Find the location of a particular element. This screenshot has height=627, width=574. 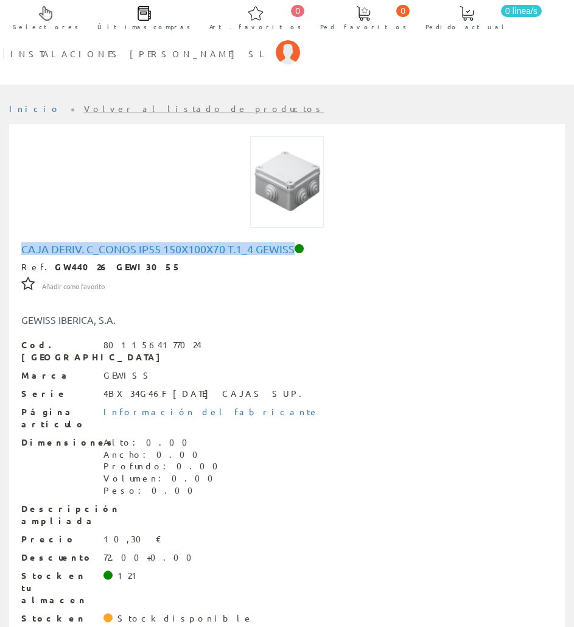

a: Volver al listado de productos is located at coordinates (204, 108).